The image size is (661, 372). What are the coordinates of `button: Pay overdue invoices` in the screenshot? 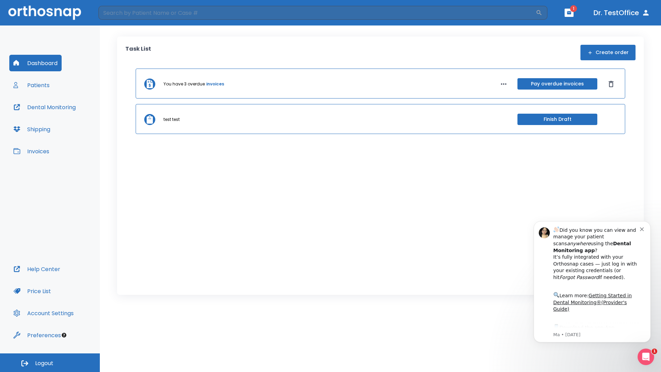 It's located at (558, 84).